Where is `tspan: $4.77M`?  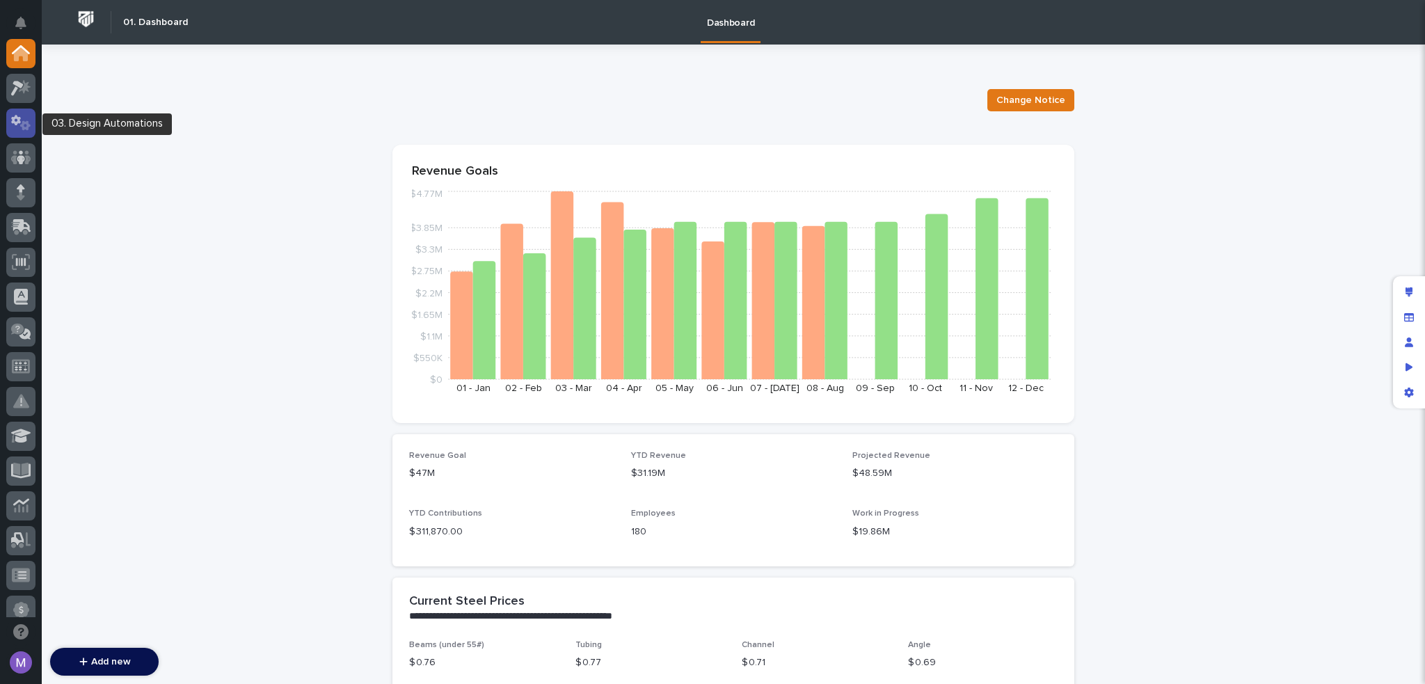
tspan: $4.77M is located at coordinates (426, 194).